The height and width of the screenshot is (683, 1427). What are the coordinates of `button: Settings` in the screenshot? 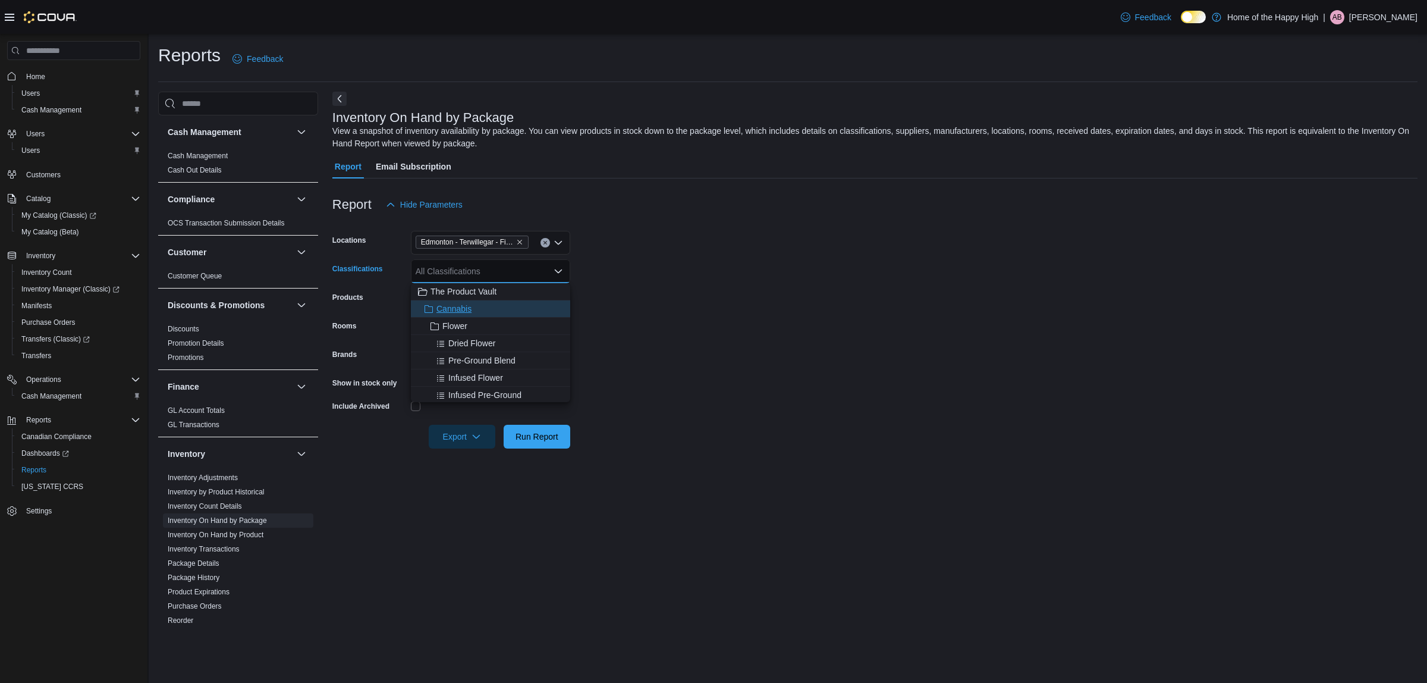 It's located at (74, 510).